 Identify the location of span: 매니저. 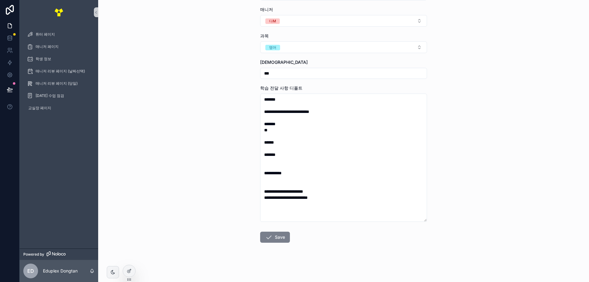
(267, 9).